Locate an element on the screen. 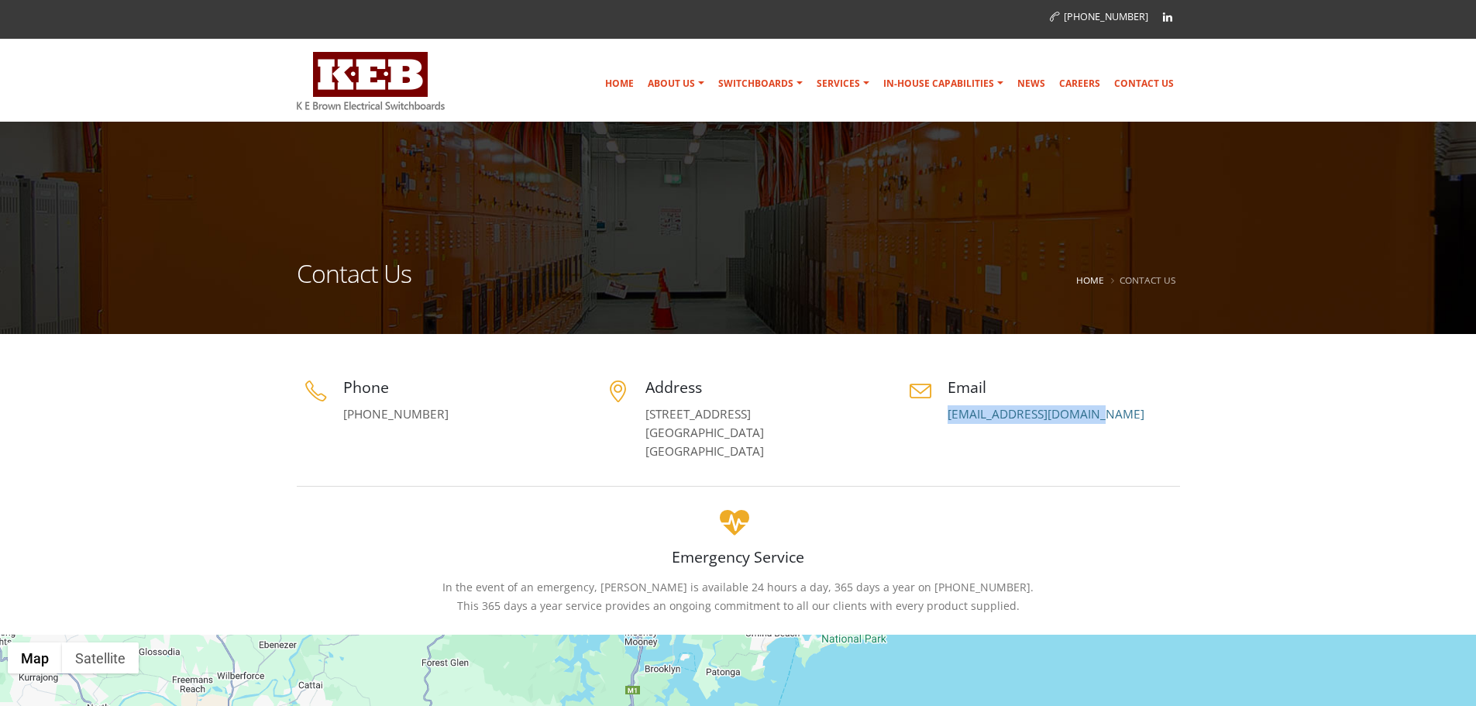 The image size is (1476, 706). h4: Emergency Service is located at coordinates (738, 556).